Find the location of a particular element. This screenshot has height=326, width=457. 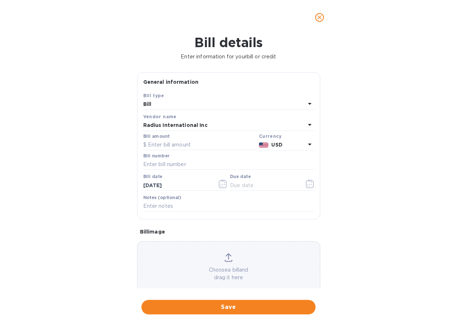

b: General information is located at coordinates (171, 82).